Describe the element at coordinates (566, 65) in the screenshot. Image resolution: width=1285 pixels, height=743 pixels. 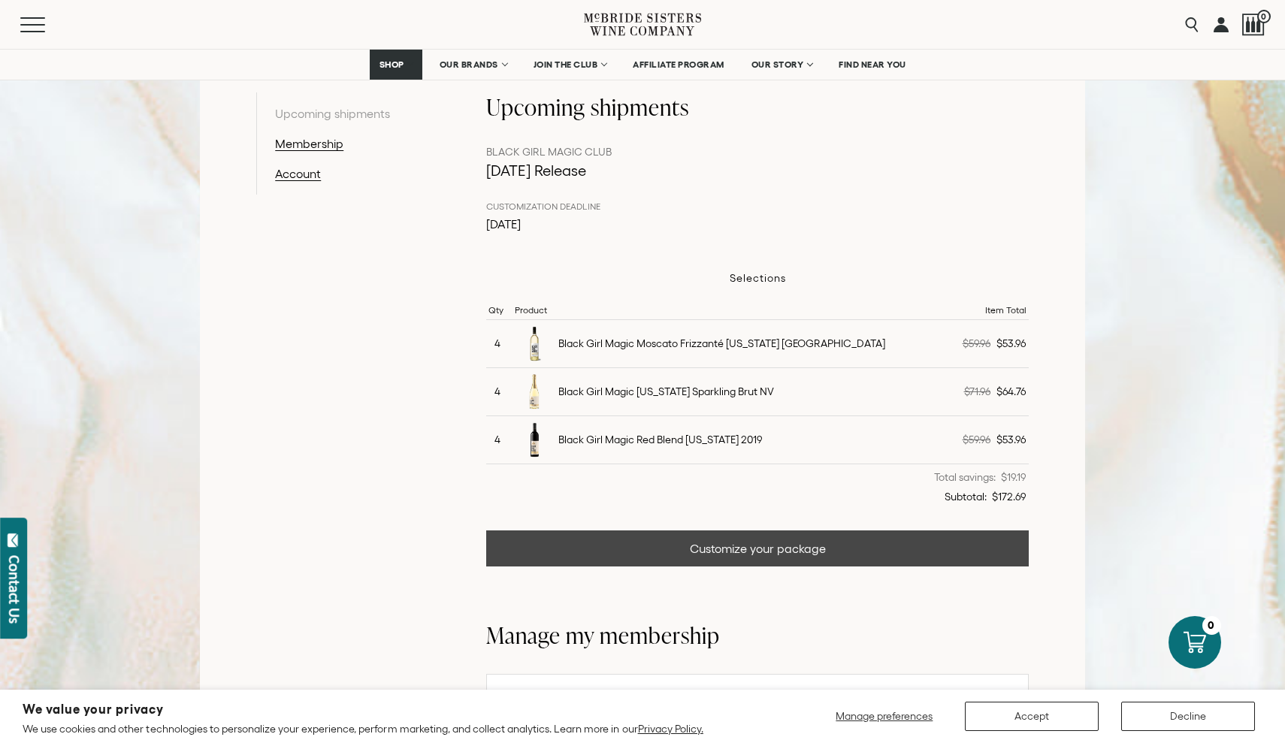
I see `span: JOIN THE CLUB` at that location.